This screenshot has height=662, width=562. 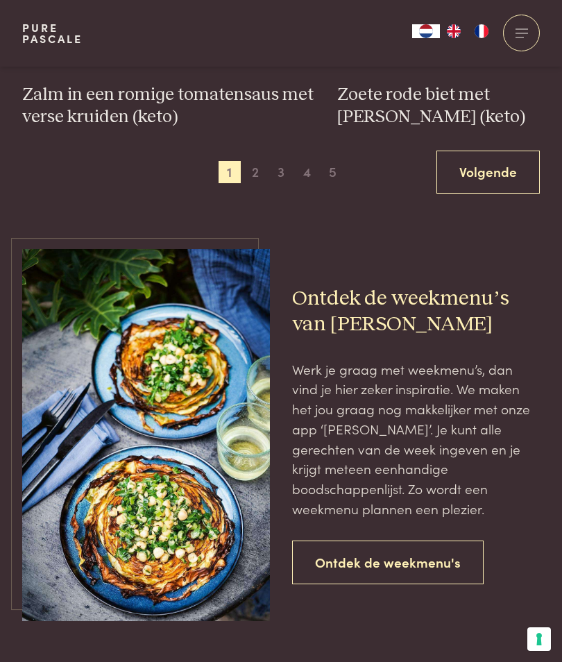 What do you see at coordinates (482, 31) in the screenshot?
I see `a: FR` at bounding box center [482, 31].